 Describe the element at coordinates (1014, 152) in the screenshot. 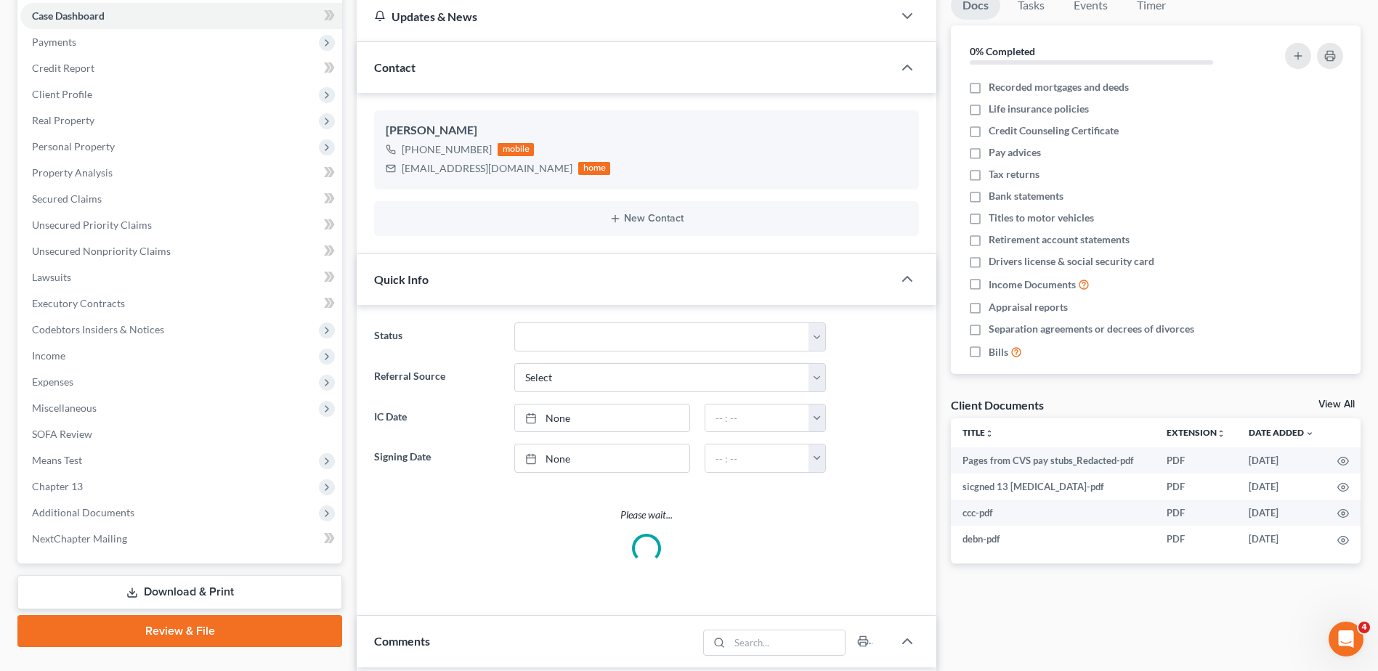

I see `span: Pay advices` at that location.